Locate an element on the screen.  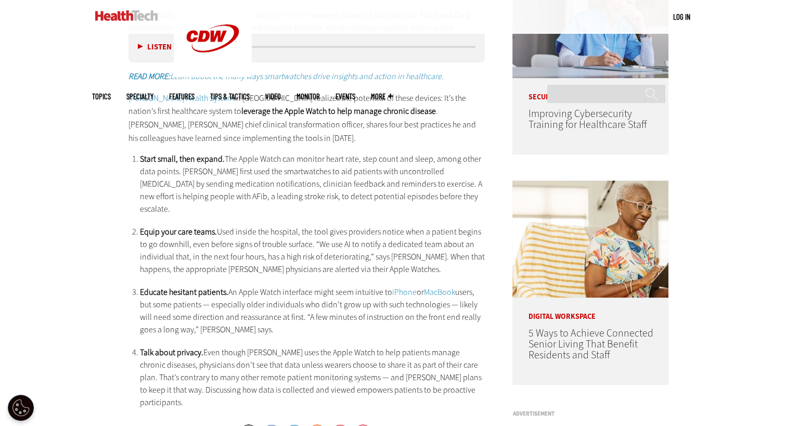
div: User menu is located at coordinates (682, 17).